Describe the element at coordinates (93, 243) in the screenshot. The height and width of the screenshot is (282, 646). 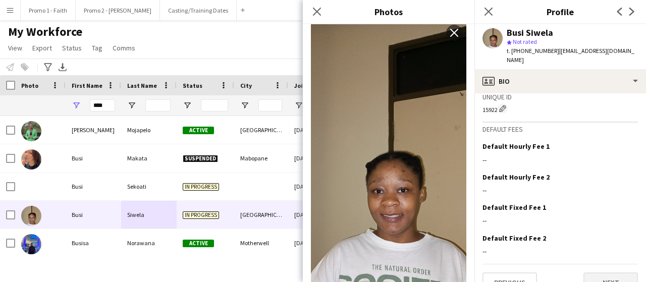
I see `div: Busisa` at that location.